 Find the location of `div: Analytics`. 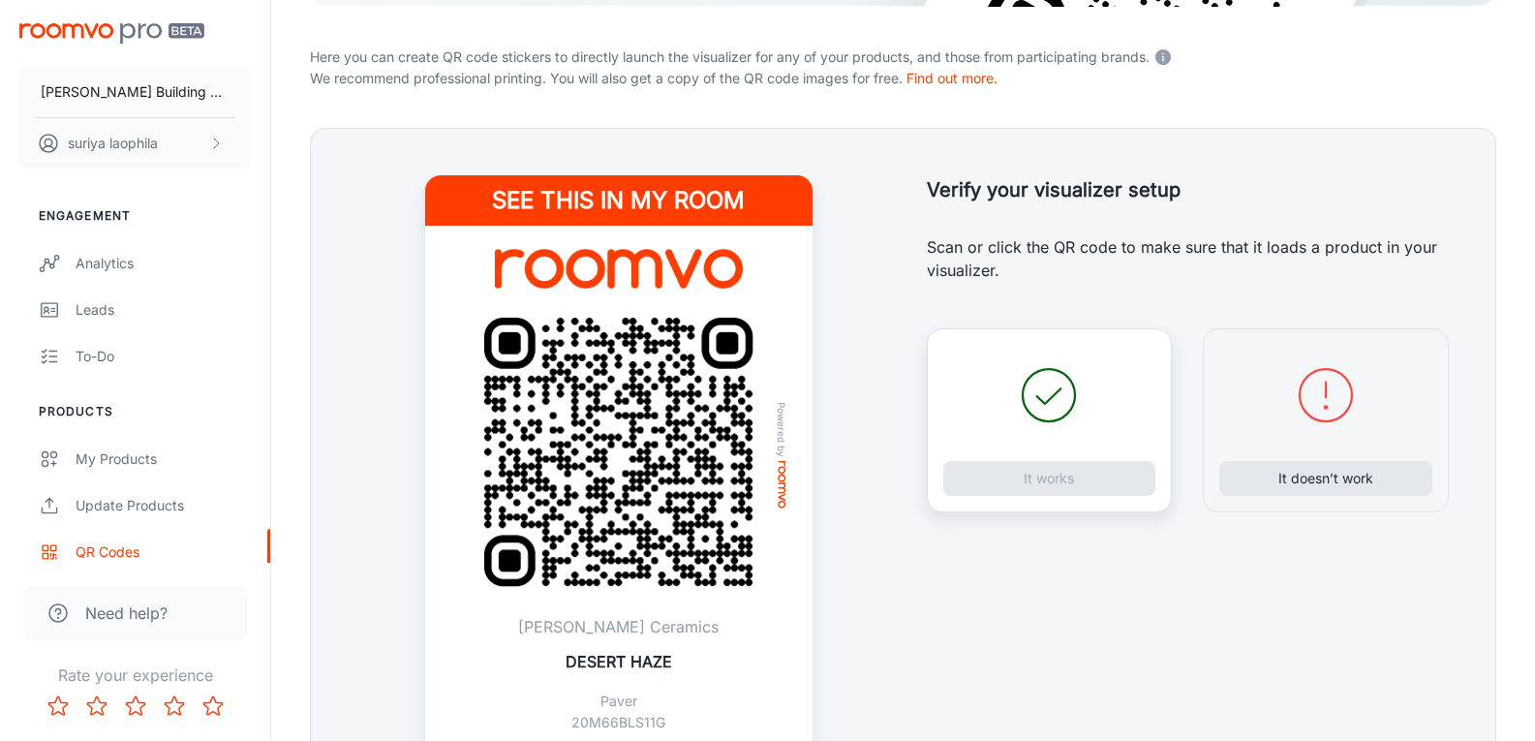

div: Analytics is located at coordinates (163, 263).